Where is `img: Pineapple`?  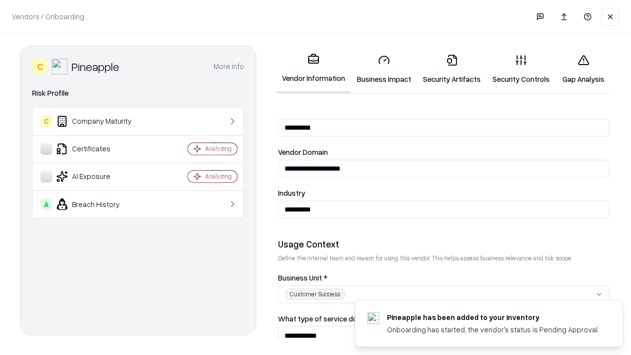 img: Pineapple is located at coordinates (60, 67).